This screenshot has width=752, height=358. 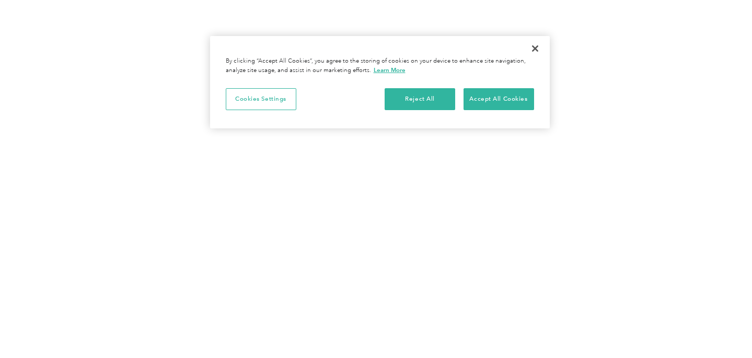 What do you see at coordinates (380, 82) in the screenshot?
I see `div: Privacy` at bounding box center [380, 82].